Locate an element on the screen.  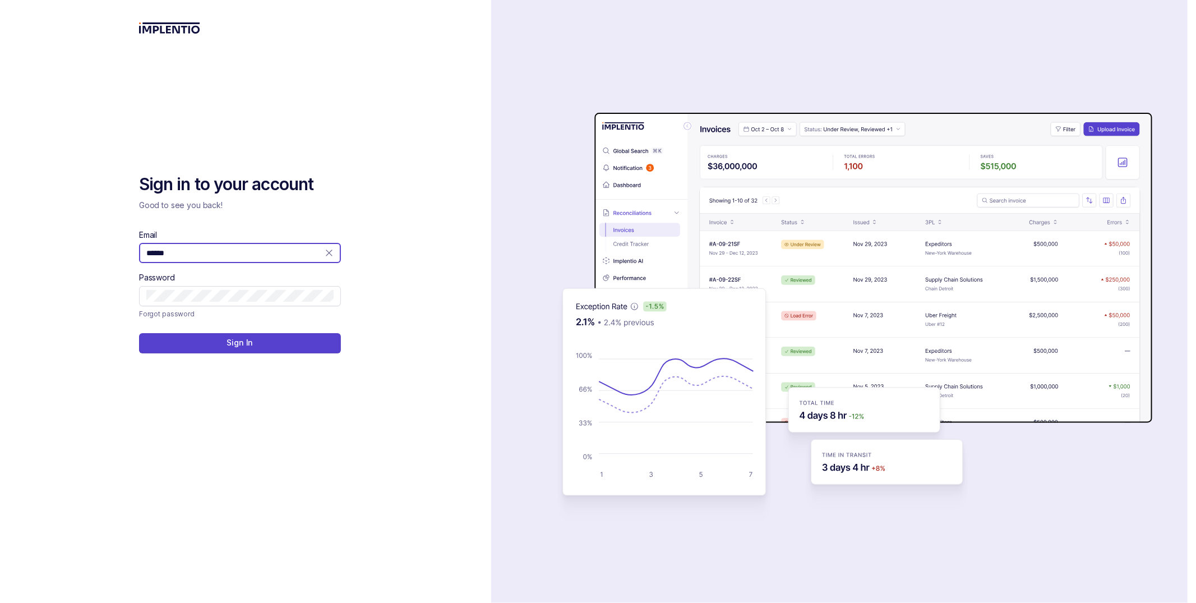
button: Sign In is located at coordinates (240, 343).